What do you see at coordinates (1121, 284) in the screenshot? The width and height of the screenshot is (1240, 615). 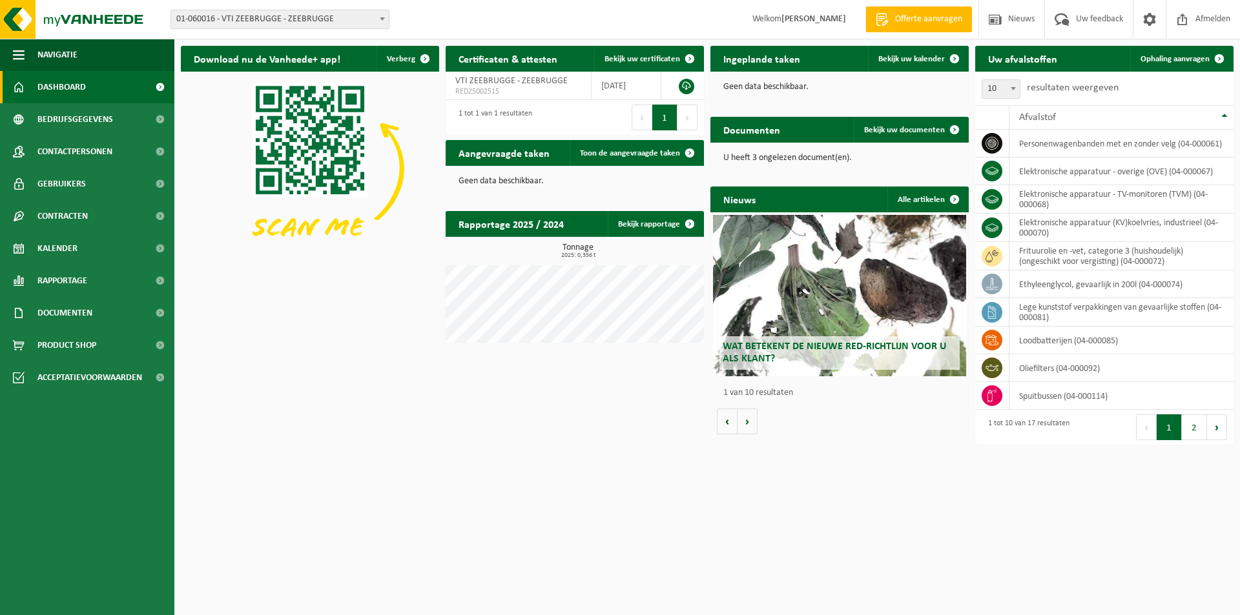 I see `td: ethyleenglycol, gevaarlijk in 200l (04-000074)` at bounding box center [1121, 284].